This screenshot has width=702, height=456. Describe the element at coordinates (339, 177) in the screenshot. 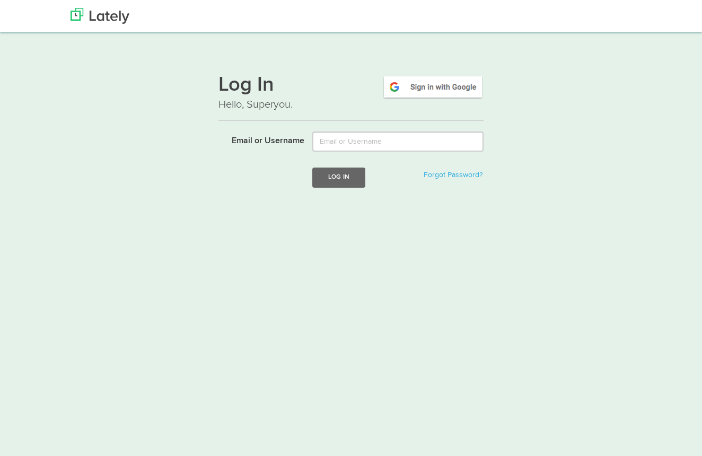

I see `button: Log In` at that location.